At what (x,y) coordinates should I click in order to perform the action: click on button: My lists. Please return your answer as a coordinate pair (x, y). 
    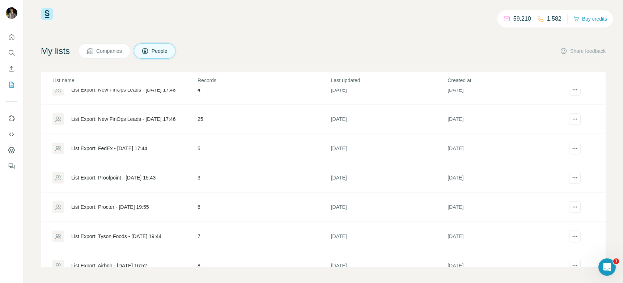
    Looking at the image, I should click on (12, 85).